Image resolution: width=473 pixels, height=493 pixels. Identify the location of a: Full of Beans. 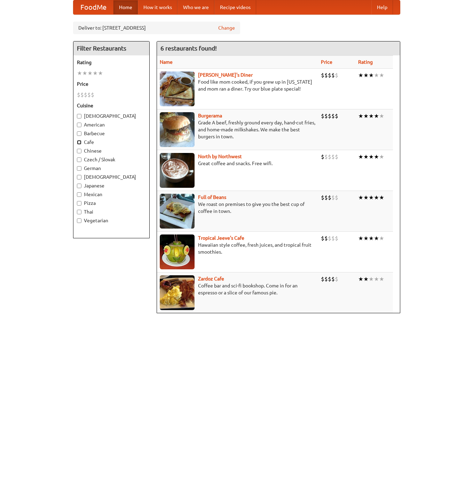
(212, 197).